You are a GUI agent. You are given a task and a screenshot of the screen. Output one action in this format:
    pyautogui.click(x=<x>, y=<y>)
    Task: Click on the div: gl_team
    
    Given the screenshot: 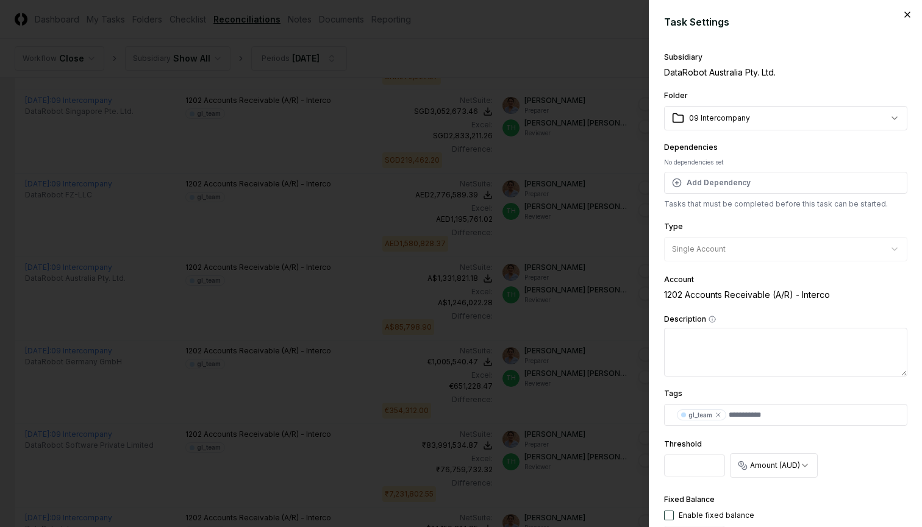 What is the action you would take?
    pyautogui.click(x=705, y=415)
    